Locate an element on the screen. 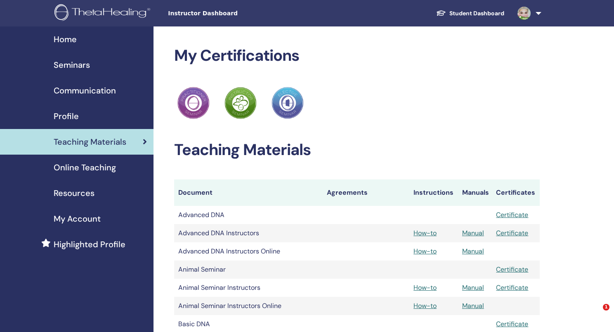  img: graduation-cap-white.svg is located at coordinates (441, 13).